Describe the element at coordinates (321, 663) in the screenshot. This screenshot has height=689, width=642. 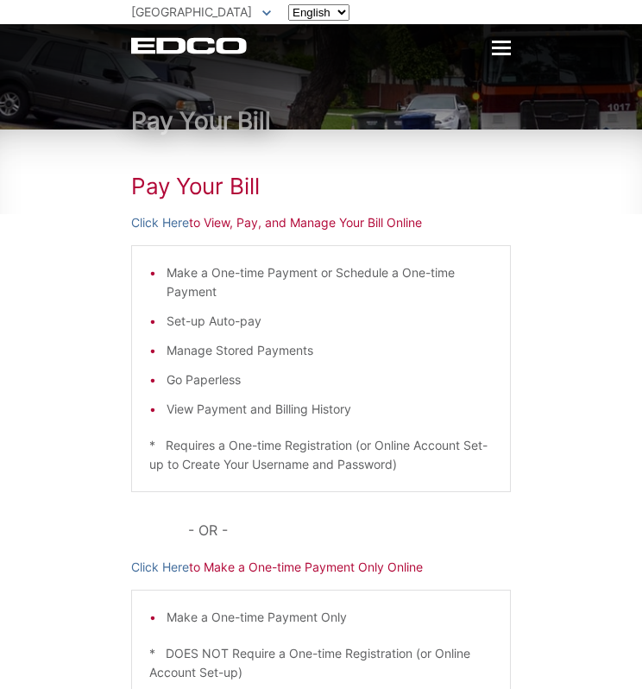
I see `p: * DOES NOT Require a One-time Registration (or Online Account Set-up)` at that location.